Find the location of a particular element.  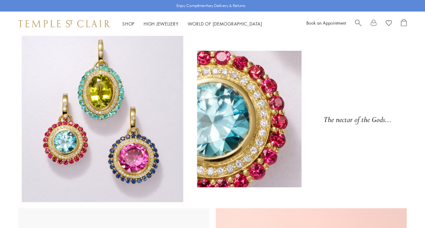

p: Enjoy Complimentary Delivery & Returns is located at coordinates (211, 6).